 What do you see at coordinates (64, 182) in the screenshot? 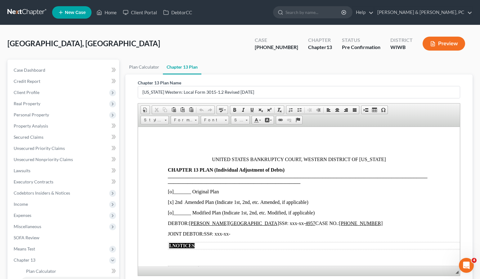
I see `a: Executory Contracts` at bounding box center [64, 182].